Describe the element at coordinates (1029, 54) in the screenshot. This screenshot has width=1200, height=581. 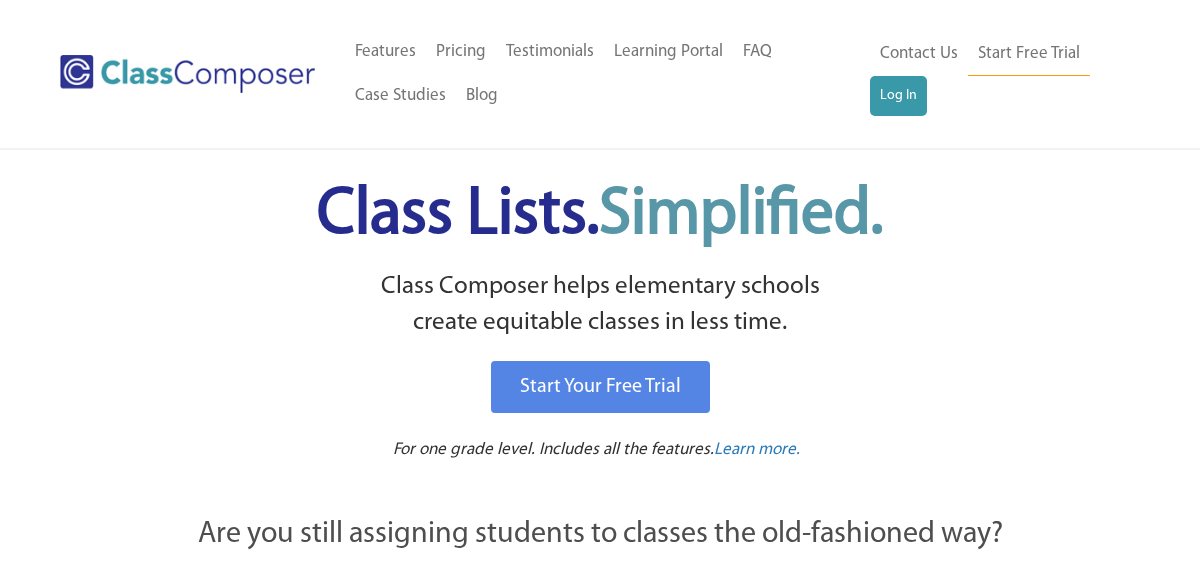
I see `a: Start Free Trial` at that location.